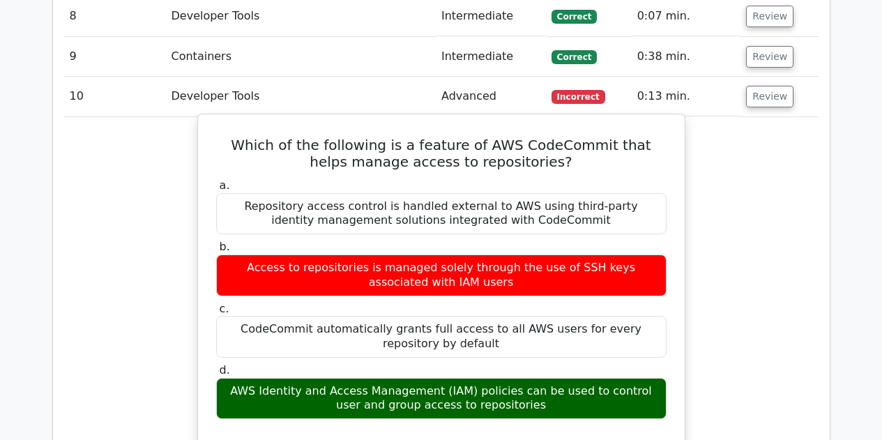 This screenshot has width=882, height=440. What do you see at coordinates (441, 214) in the screenshot?
I see `div: Repository access control is handled external to AWS using third-party identity management soluti...` at bounding box center [441, 214].